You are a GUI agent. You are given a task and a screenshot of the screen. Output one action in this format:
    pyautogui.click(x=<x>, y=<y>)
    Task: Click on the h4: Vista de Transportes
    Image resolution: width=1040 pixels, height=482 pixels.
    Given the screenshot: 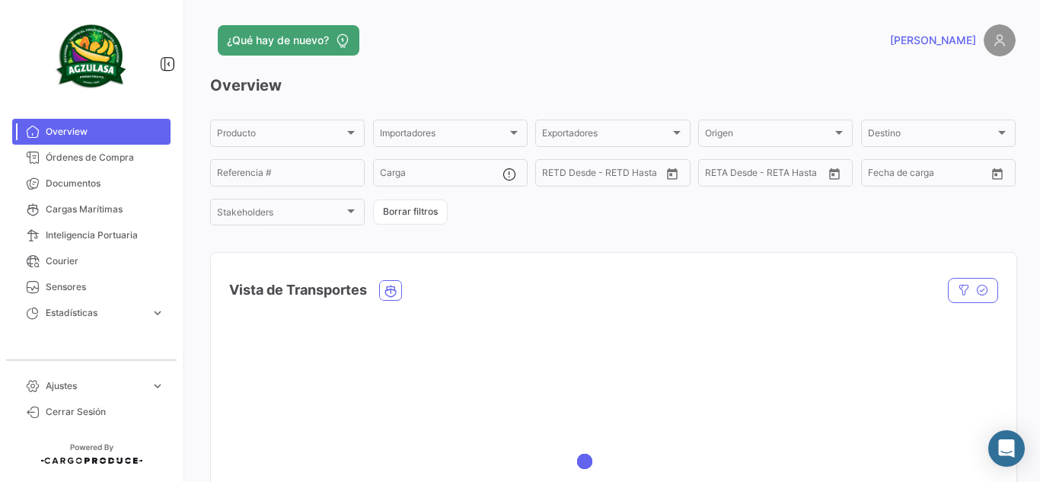 What is the action you would take?
    pyautogui.click(x=298, y=290)
    